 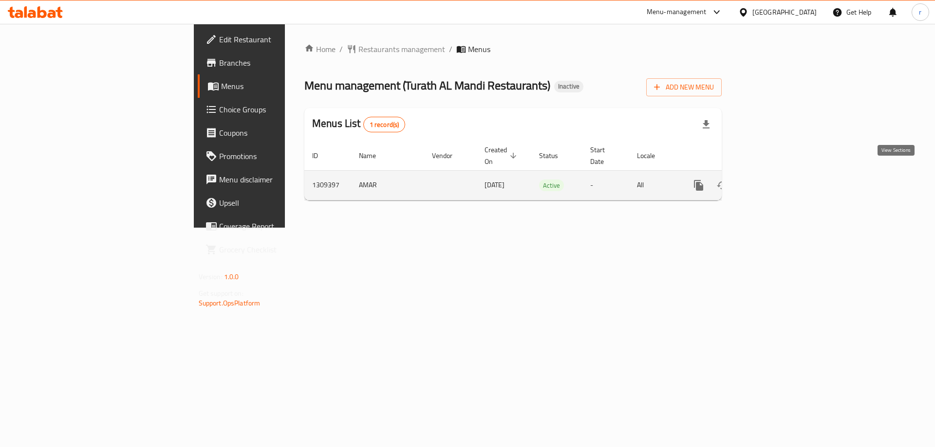 What do you see at coordinates (274, 180) in the screenshot?
I see `a: Menu disclaimer` at bounding box center [274, 180].